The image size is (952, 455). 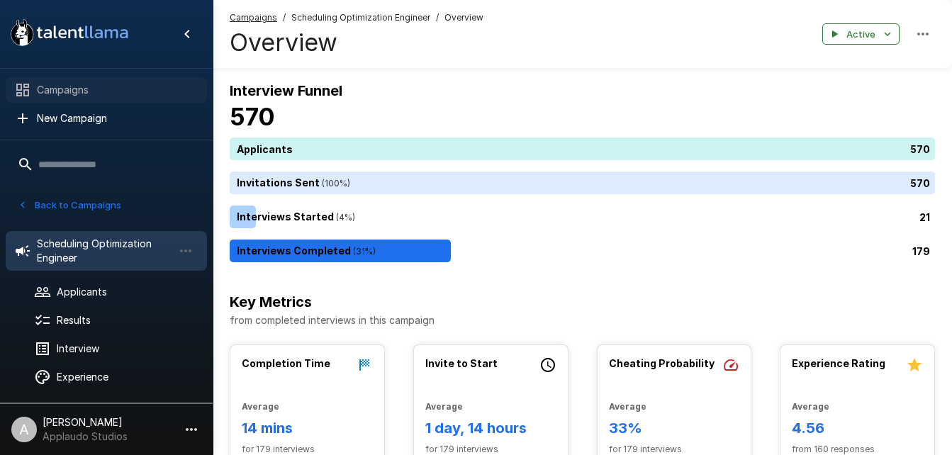 What do you see at coordinates (857, 428) in the screenshot?
I see `h6: 4.56` at bounding box center [857, 428].